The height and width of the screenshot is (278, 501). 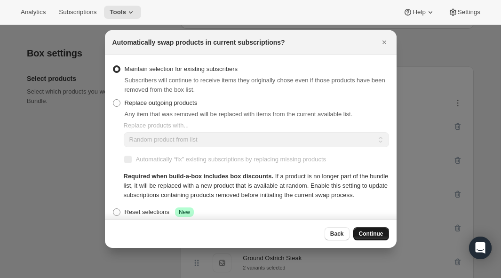 I want to click on span: Any item that was removed will be replaced with items from the current available list., so click(x=239, y=114).